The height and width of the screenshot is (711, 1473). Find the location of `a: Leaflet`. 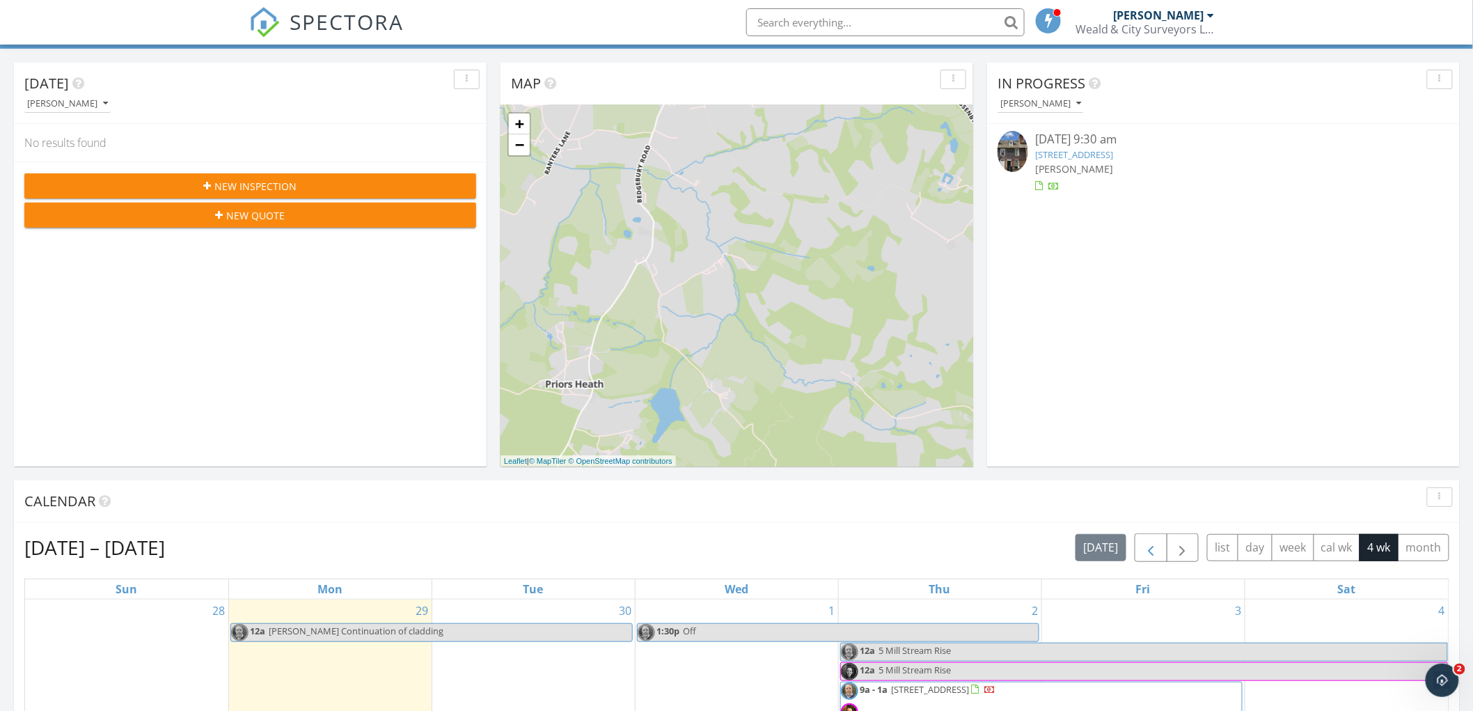

a: Leaflet is located at coordinates (515, 461).